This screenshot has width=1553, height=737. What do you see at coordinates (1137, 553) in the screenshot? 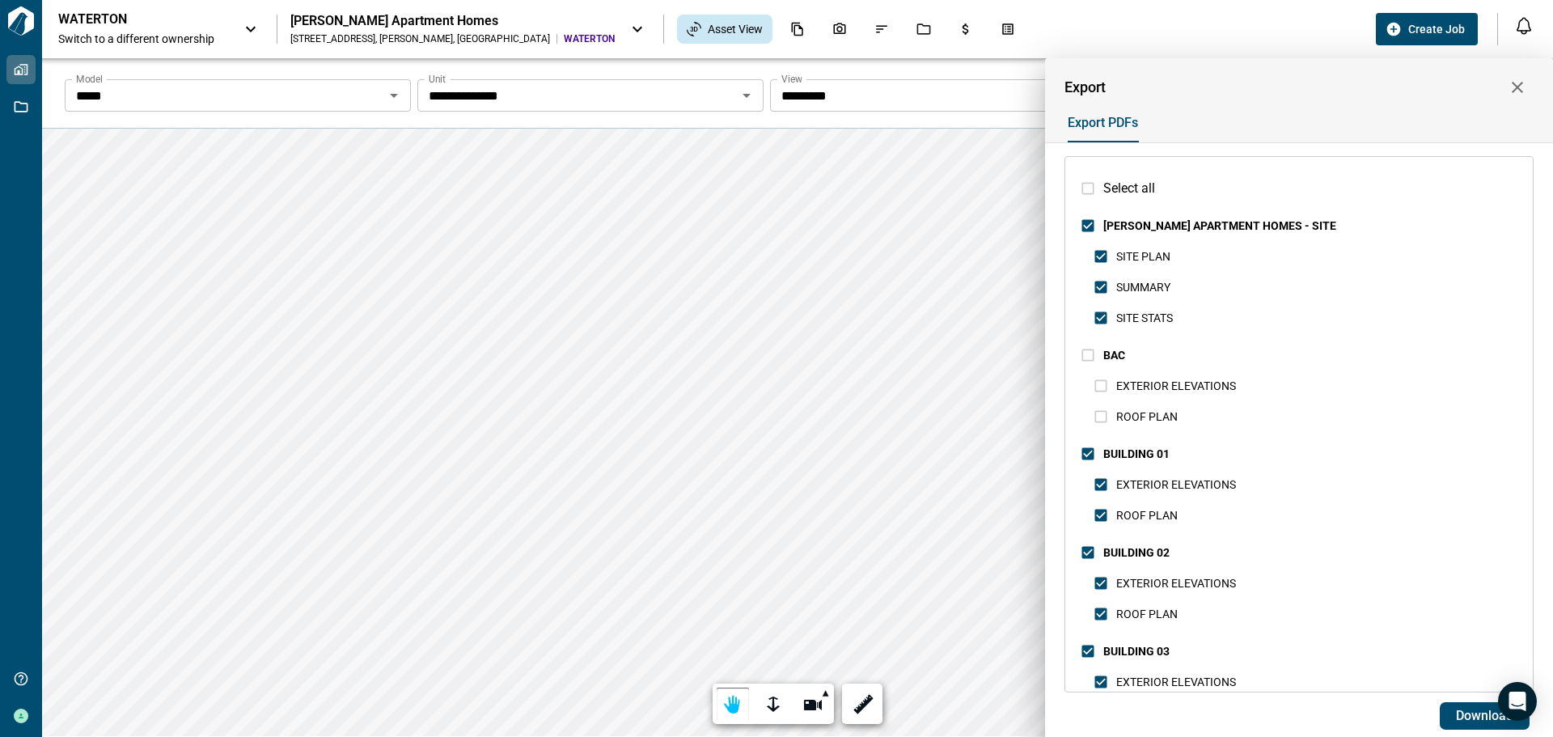
I see `span: BUILDING 02` at bounding box center [1137, 553].